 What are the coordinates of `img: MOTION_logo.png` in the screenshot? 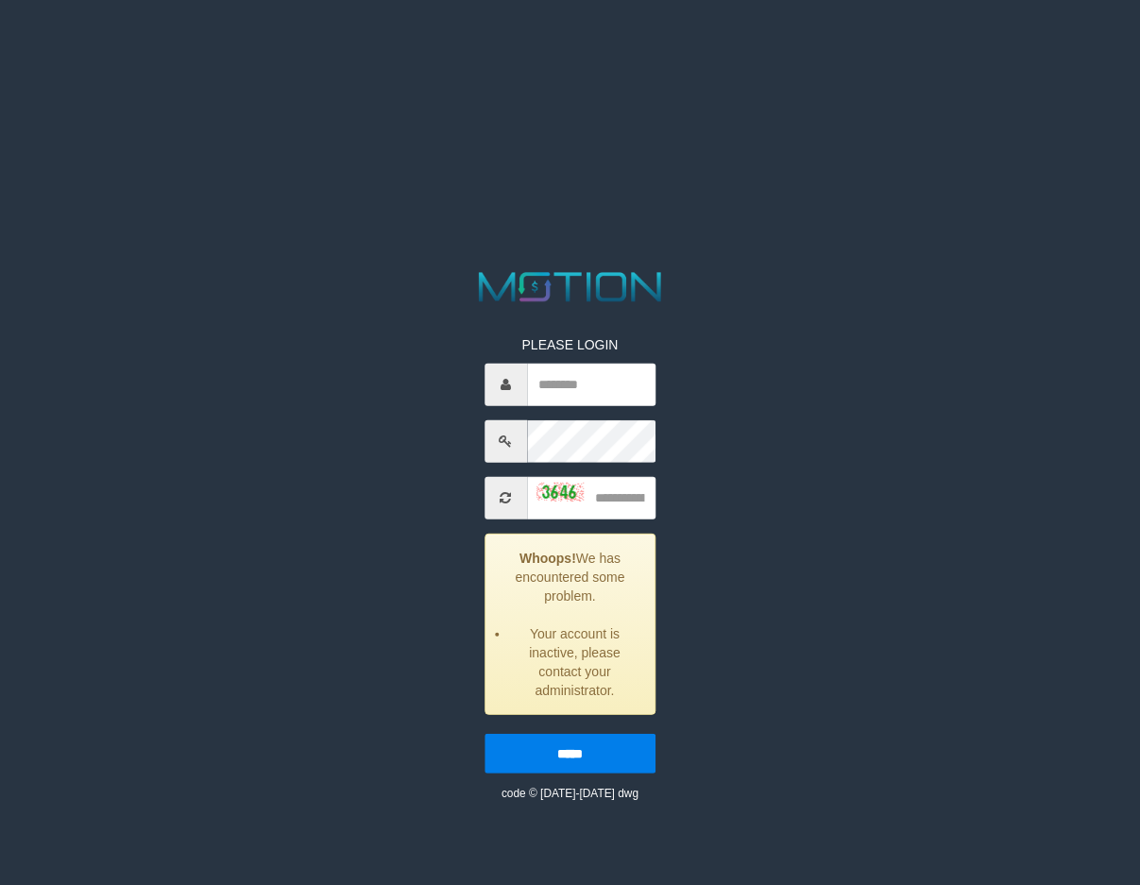 It's located at (570, 287).